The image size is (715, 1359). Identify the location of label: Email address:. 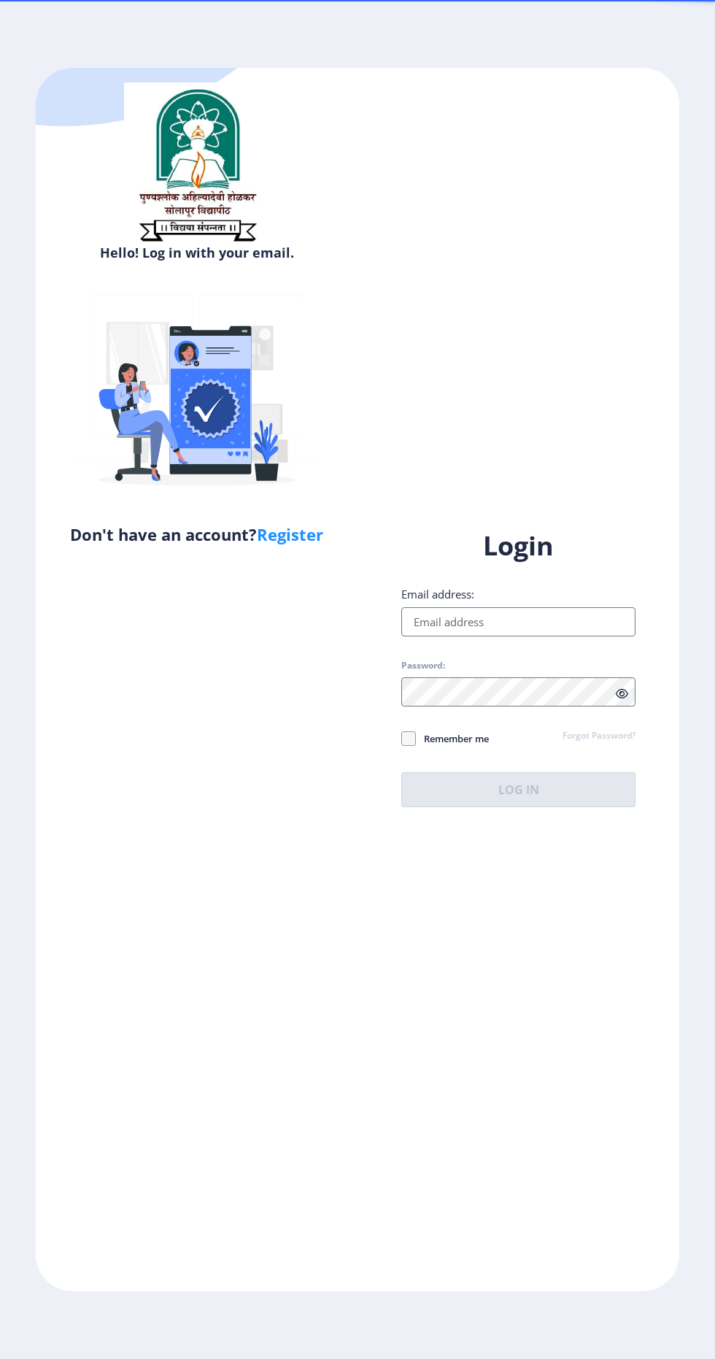
(438, 594).